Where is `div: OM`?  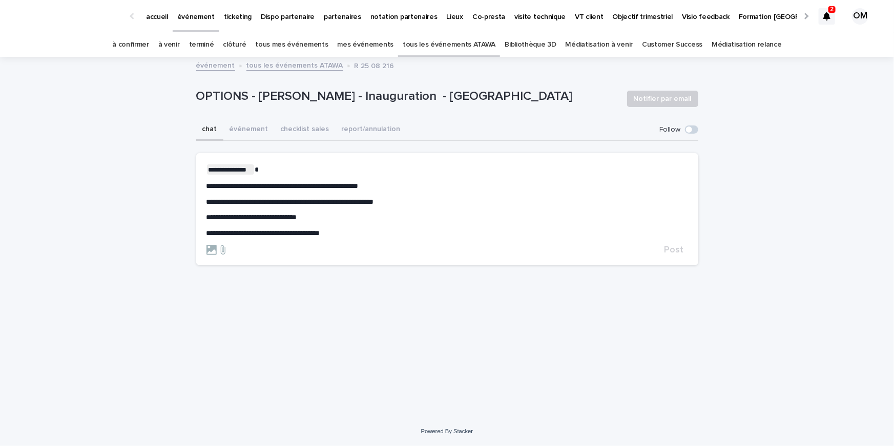 div: OM is located at coordinates (860, 16).